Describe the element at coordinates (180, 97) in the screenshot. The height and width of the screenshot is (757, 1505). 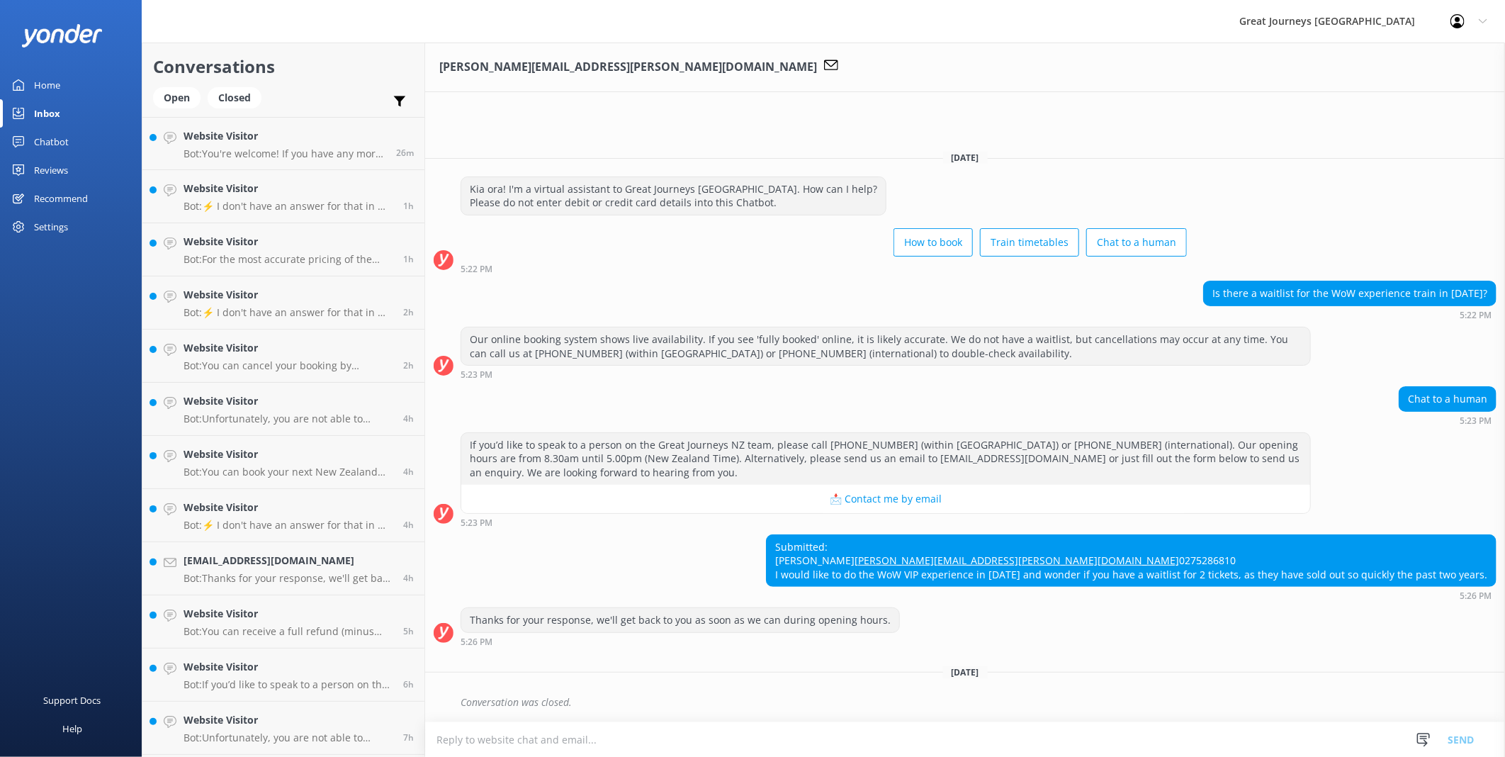
I see `a: Open` at that location.